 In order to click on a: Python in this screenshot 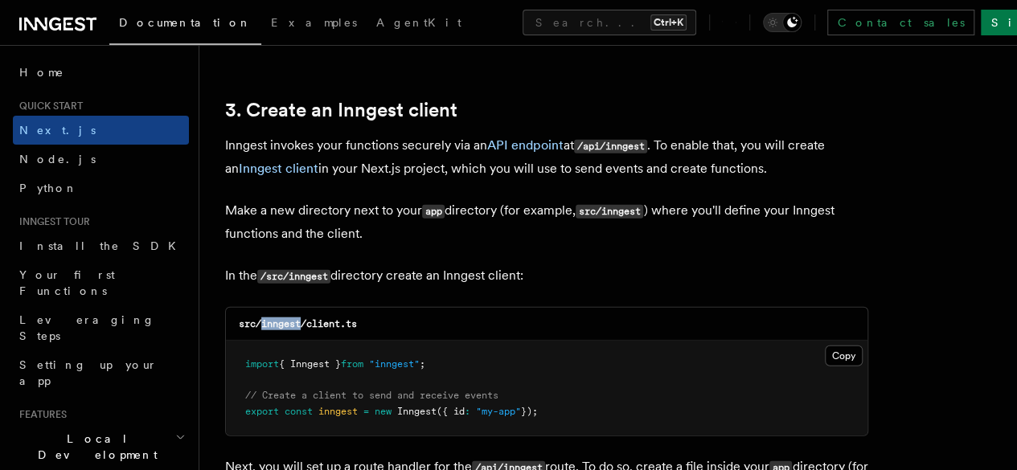, I will do `click(100, 188)`.